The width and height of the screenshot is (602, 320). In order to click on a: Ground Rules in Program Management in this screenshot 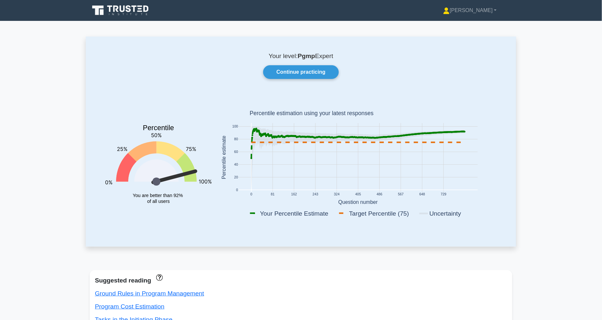, I will do `click(149, 293)`.